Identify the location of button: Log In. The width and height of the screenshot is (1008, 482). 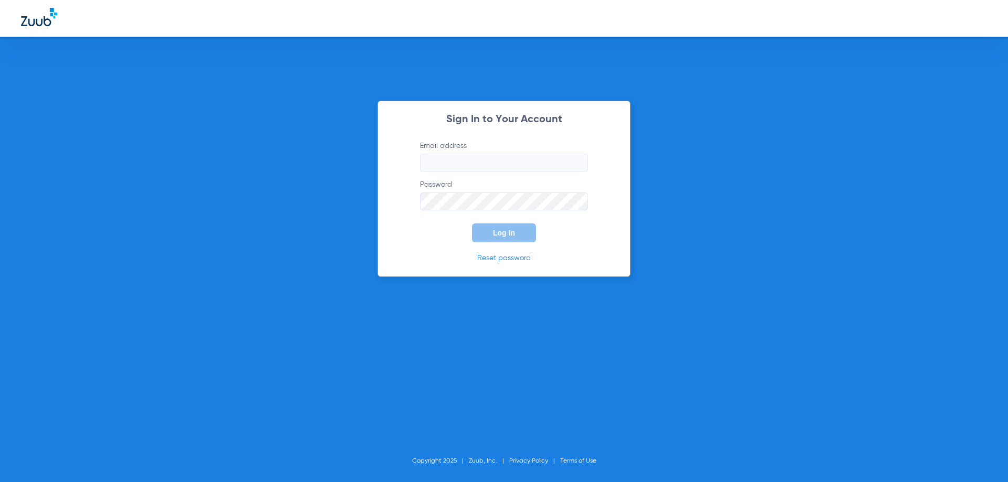
(504, 233).